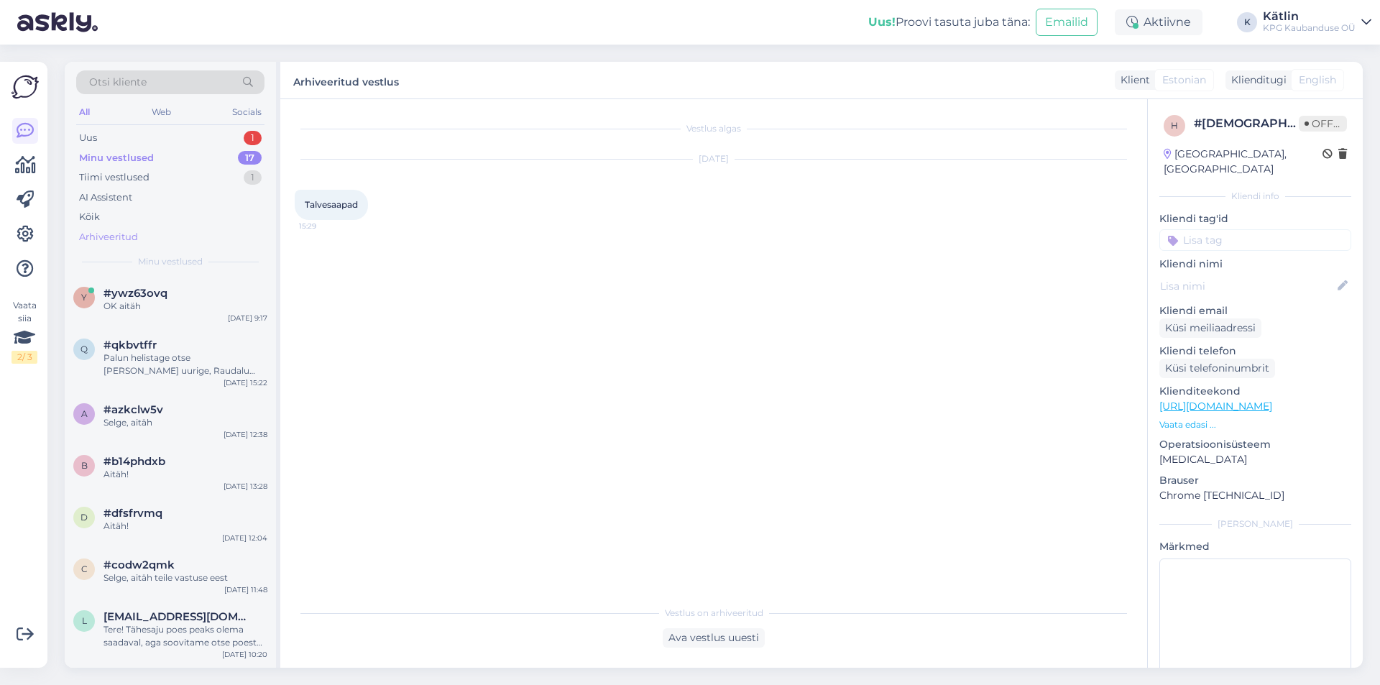  What do you see at coordinates (1309, 17) in the screenshot?
I see `div: Kätlin` at bounding box center [1309, 17].